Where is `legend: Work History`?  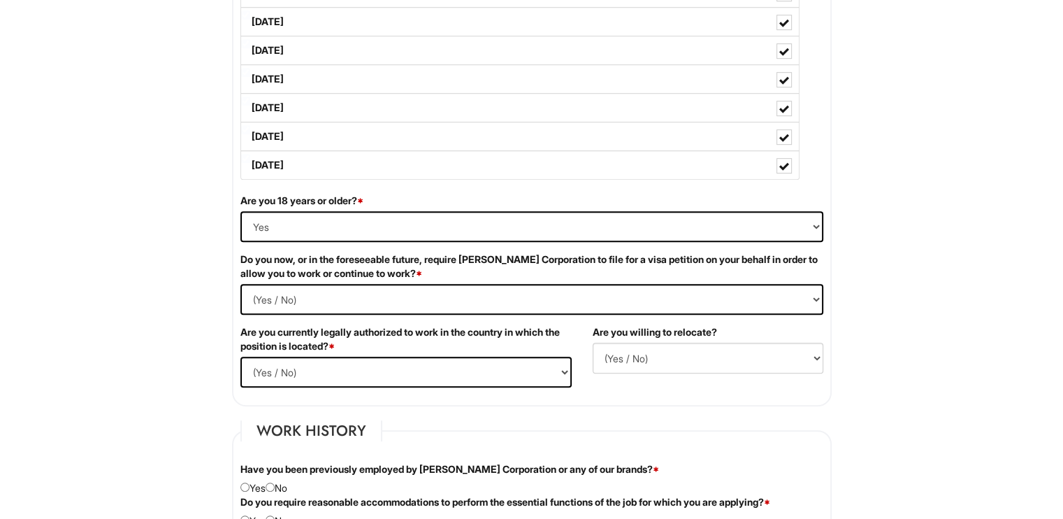 legend: Work History is located at coordinates (311, 431).